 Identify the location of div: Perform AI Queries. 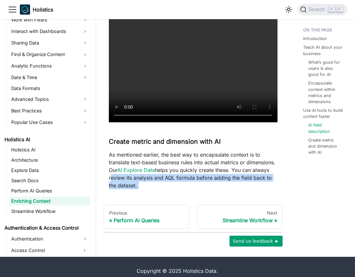
(146, 220).